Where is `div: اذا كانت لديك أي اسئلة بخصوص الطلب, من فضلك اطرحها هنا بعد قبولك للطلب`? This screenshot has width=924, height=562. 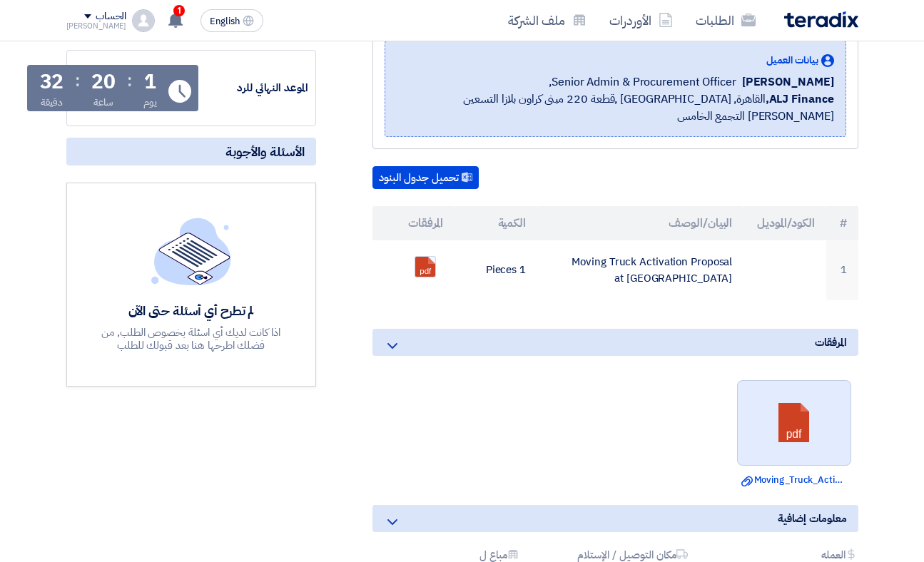
div: اذا كانت لديك أي اسئلة بخصوص الطلب, من فضلك اطرحها هنا بعد قبولك للطلب is located at coordinates (191, 339).